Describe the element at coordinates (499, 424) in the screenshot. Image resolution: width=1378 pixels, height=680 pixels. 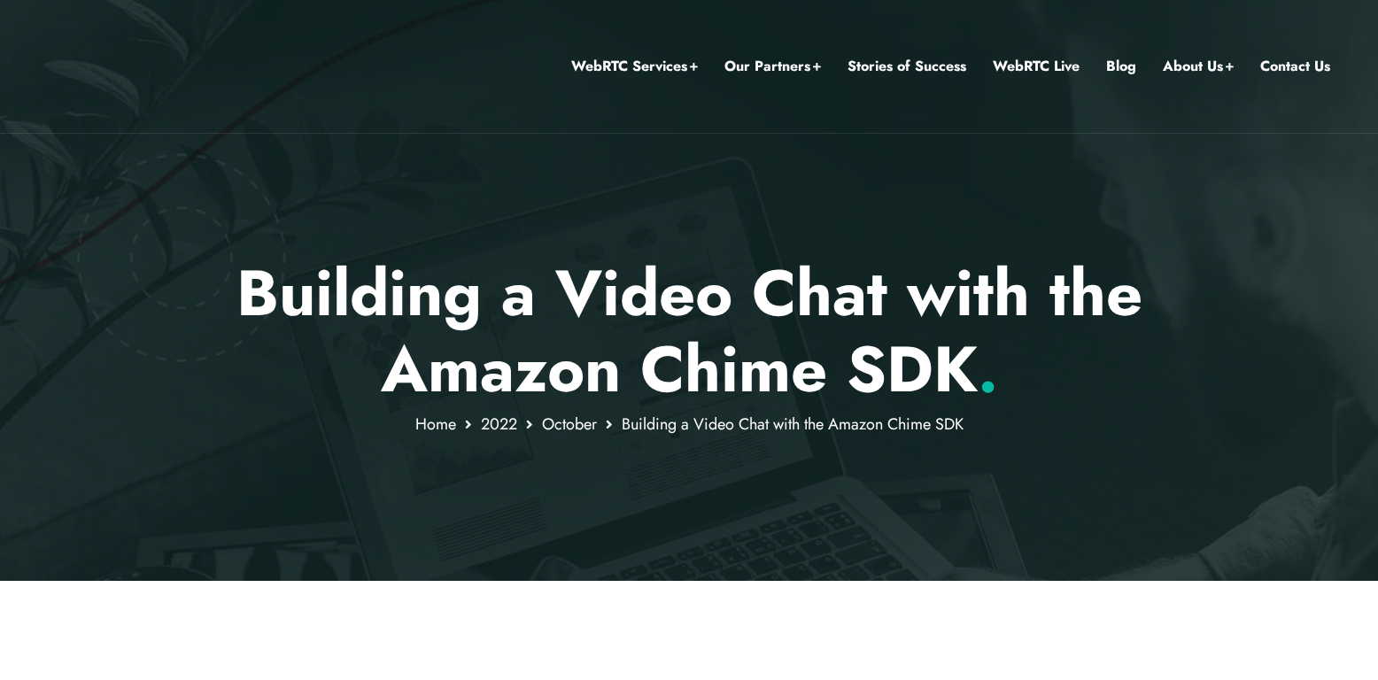
I see `a: 2022` at that location.